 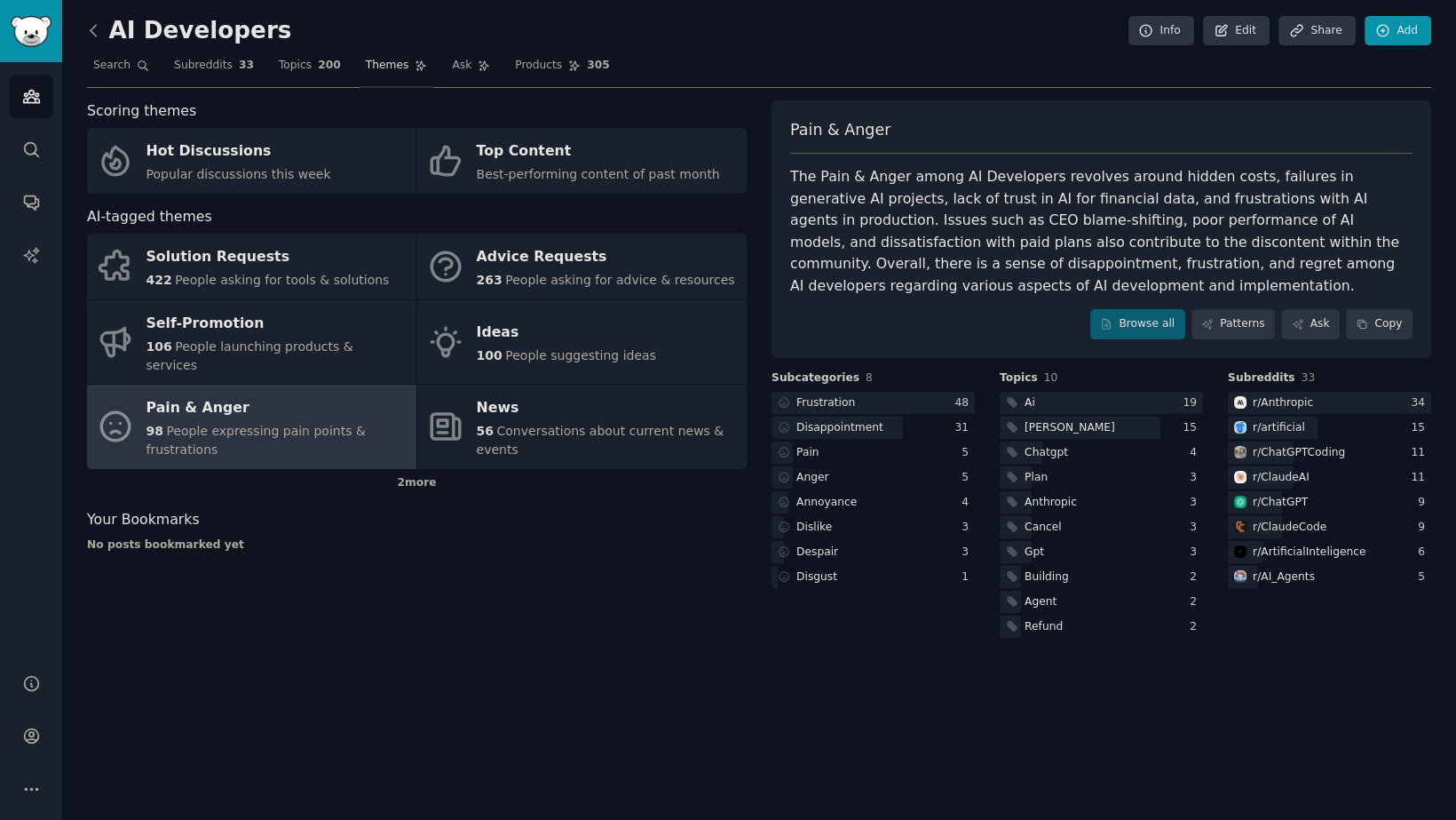 What do you see at coordinates (1046, 577) in the screenshot?
I see `div: Building` at bounding box center [1046, 577].